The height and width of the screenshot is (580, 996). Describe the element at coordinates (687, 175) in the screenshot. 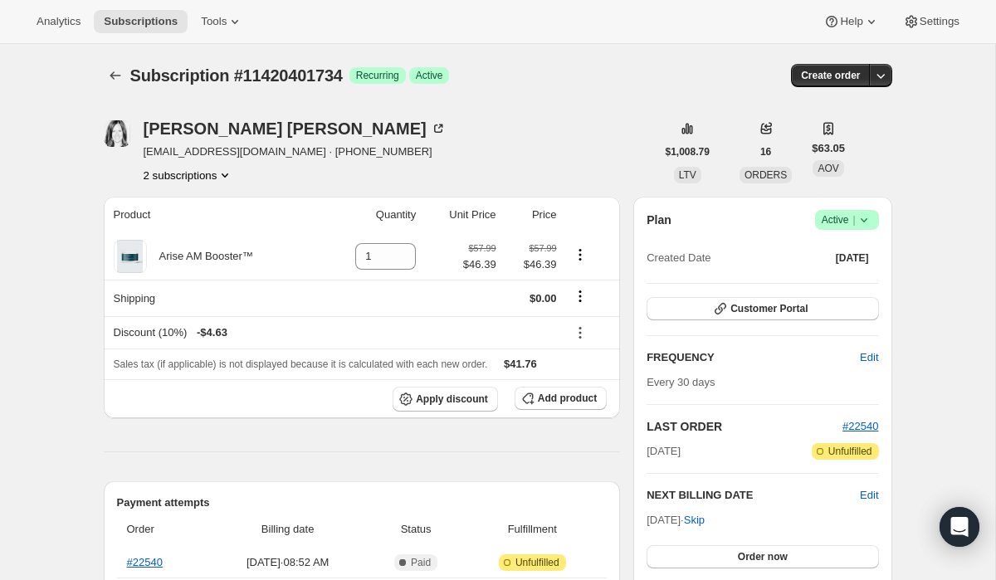

I see `span: LTV` at that location.